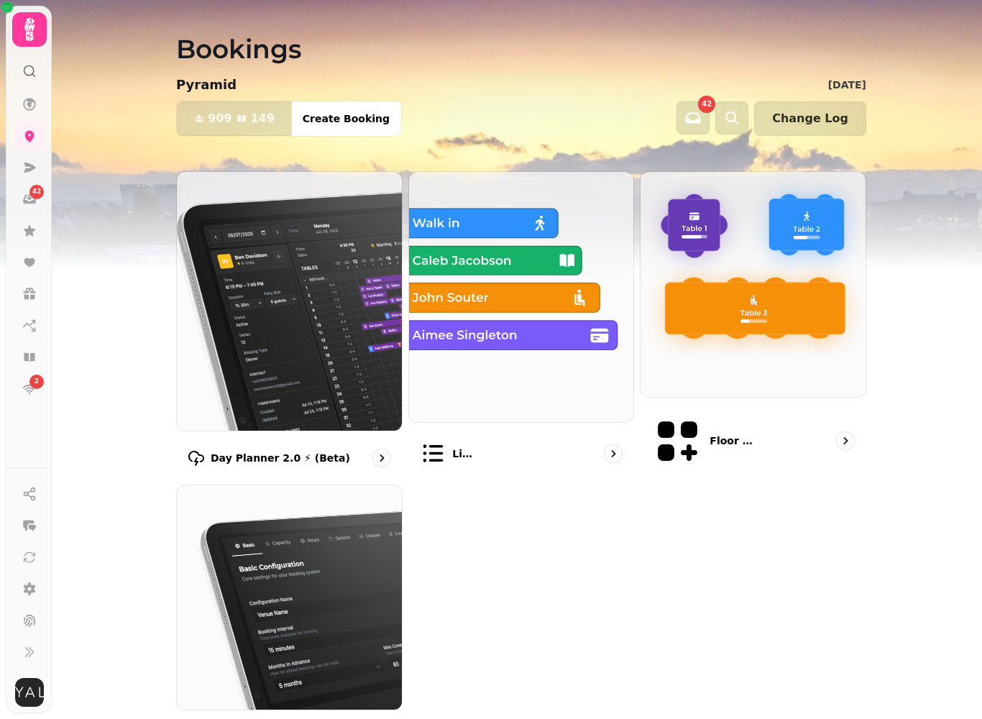 Image resolution: width=982 pixels, height=719 pixels. What do you see at coordinates (29, 692) in the screenshot?
I see `button: User avatar` at bounding box center [29, 692].